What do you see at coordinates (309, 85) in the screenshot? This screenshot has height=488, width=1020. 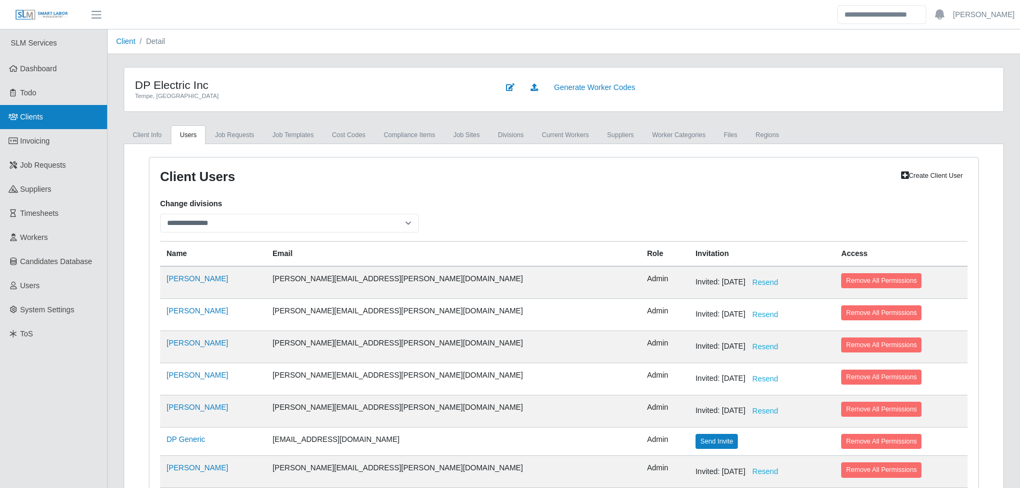 I see `h4: DP Electric Inc` at bounding box center [309, 85].